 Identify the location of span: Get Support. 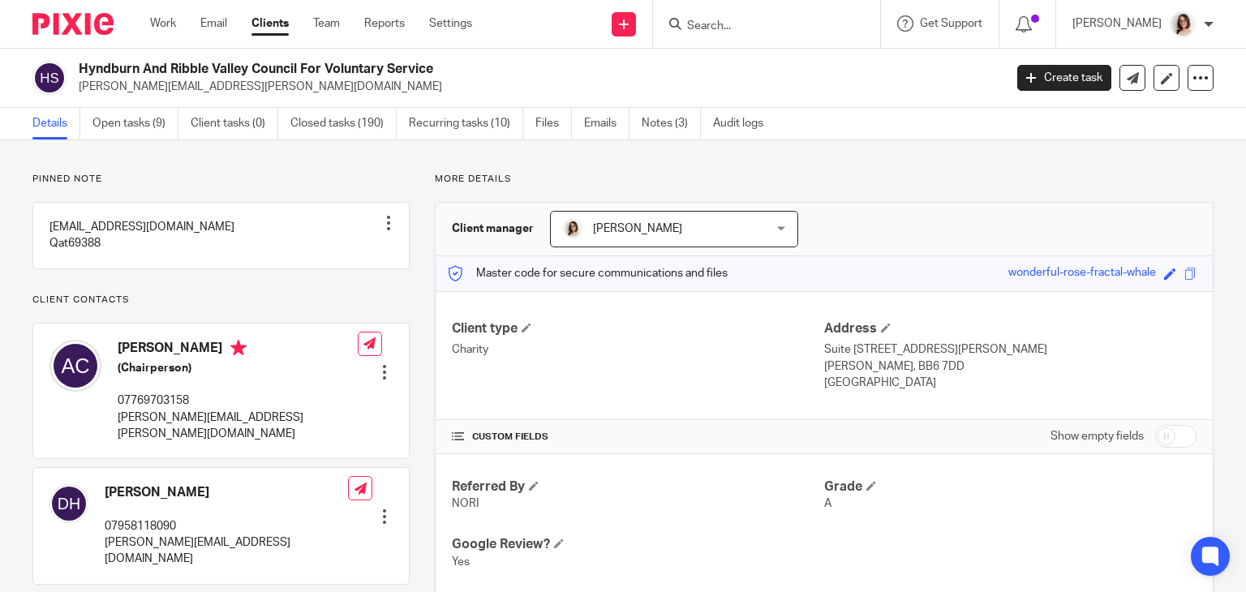
(951, 24).